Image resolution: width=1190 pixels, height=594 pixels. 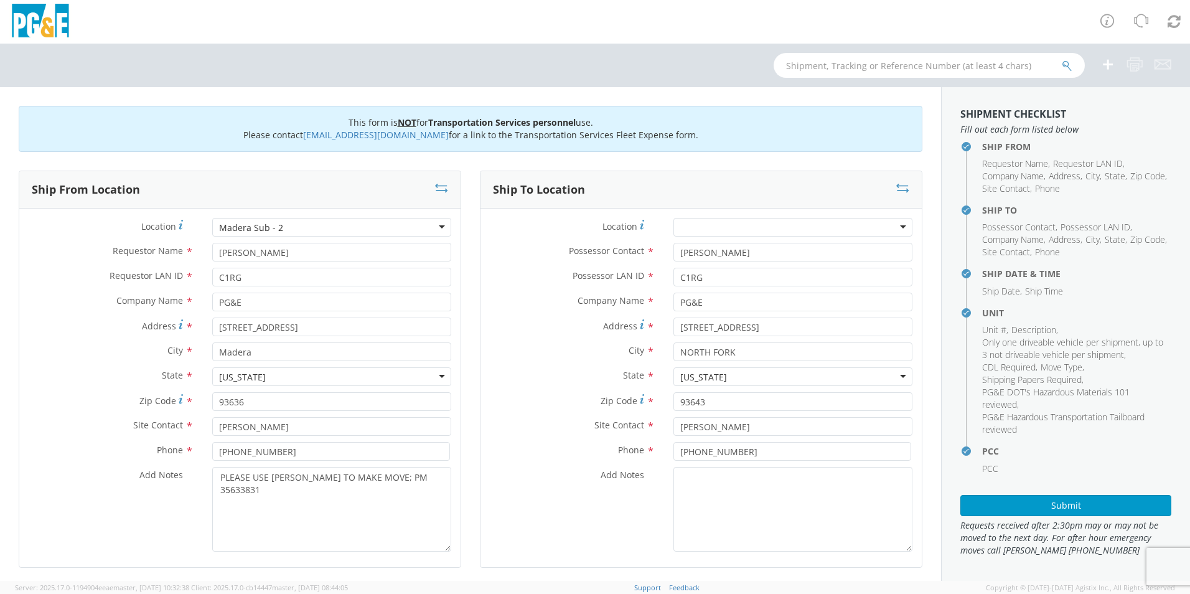 What do you see at coordinates (684, 587) in the screenshot?
I see `a: Feedback` at bounding box center [684, 587].